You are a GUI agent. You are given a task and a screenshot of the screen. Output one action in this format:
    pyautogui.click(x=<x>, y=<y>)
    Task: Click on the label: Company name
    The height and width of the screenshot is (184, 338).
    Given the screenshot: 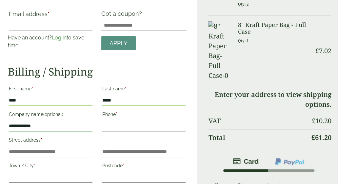 What is the action you would take?
    pyautogui.click(x=50, y=115)
    